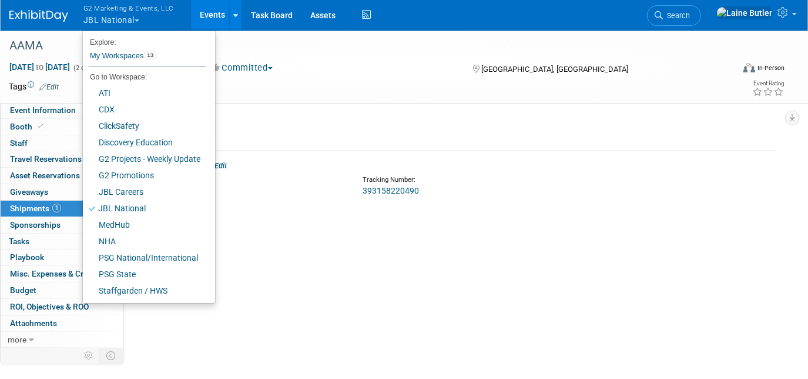 Image resolution: width=808 pixels, height=379 pixels. What do you see at coordinates (145, 274) in the screenshot?
I see `a: PSG State` at bounding box center [145, 274].